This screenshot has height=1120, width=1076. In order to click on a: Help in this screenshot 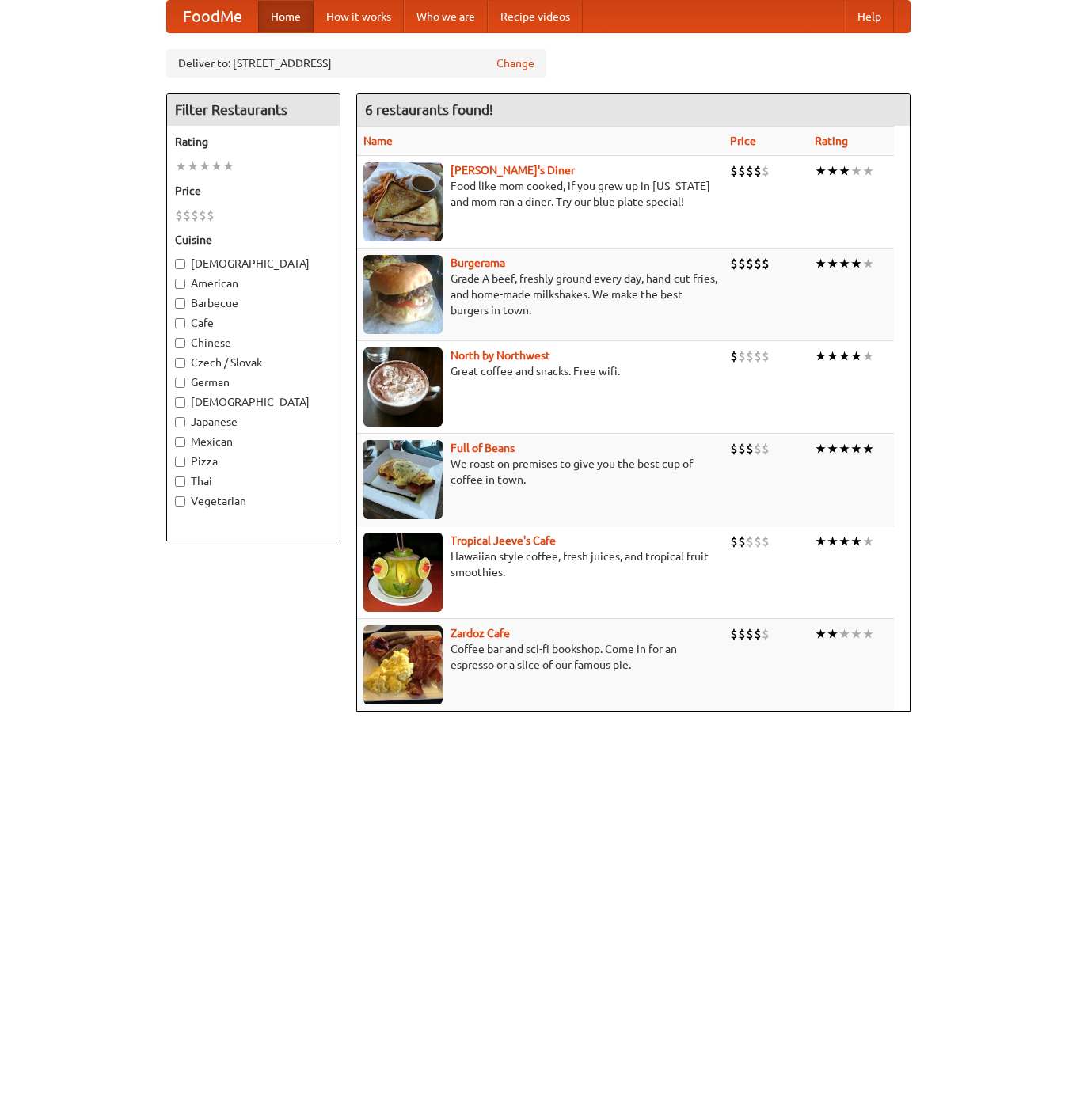, I will do `click(869, 16)`.